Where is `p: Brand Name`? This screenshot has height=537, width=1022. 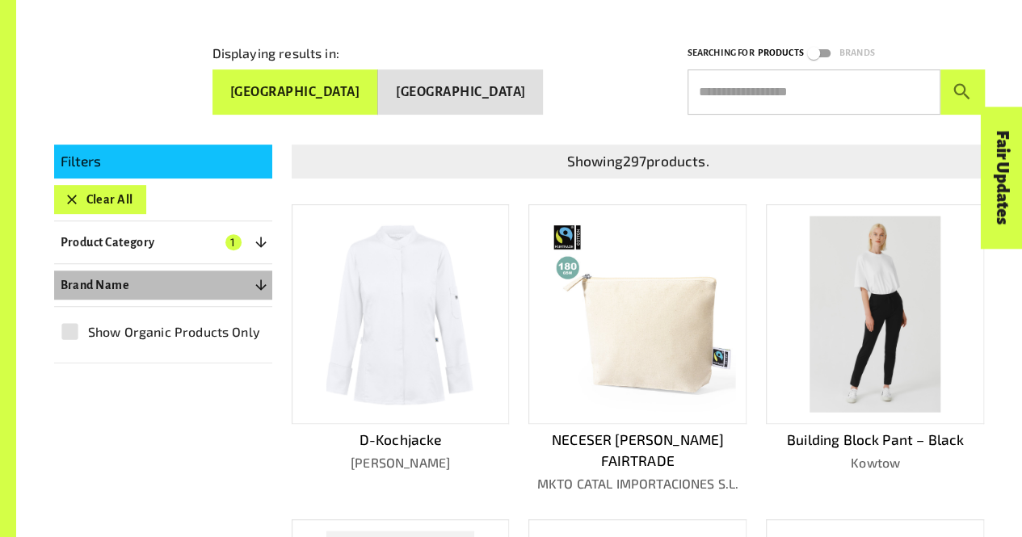 p: Brand Name is located at coordinates (95, 285).